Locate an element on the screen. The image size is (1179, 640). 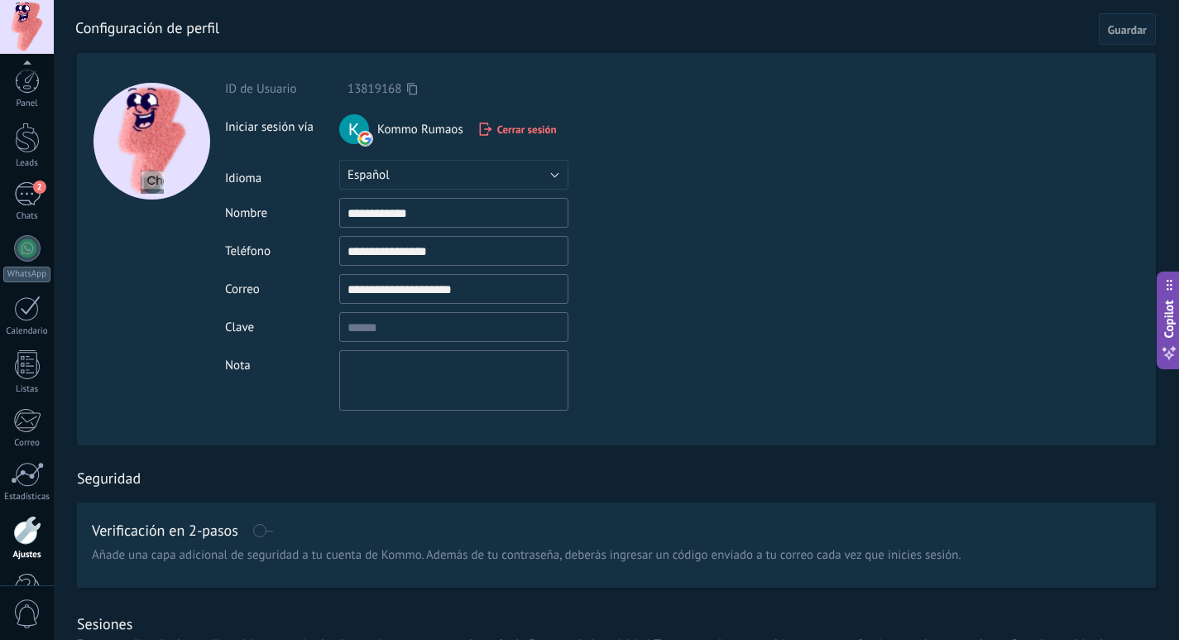
div: Listas is located at coordinates (27, 389).